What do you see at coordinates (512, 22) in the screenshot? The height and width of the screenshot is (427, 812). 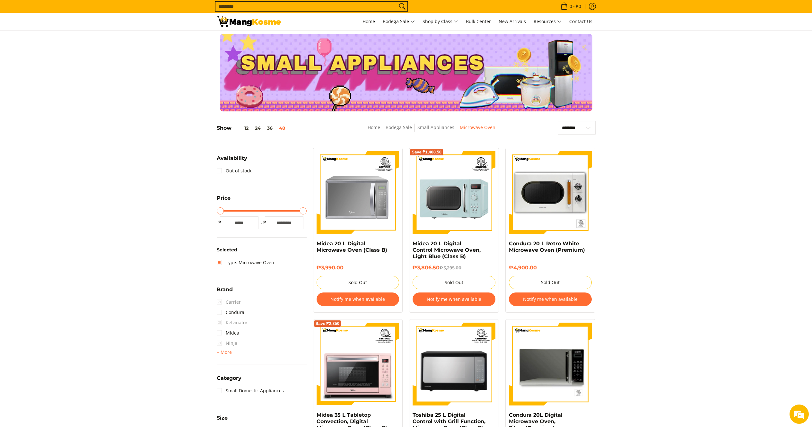 I see `a: New Arrivals` at bounding box center [512, 22].